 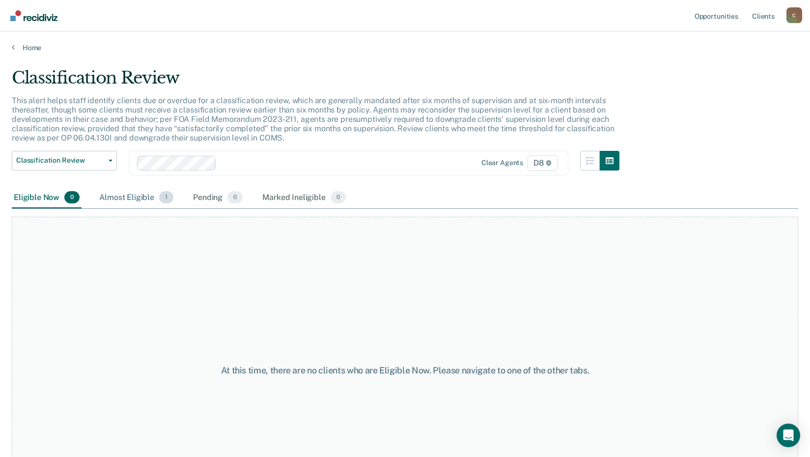 What do you see at coordinates (315, 82) in the screenshot?
I see `div: Classification Review` at bounding box center [315, 82].